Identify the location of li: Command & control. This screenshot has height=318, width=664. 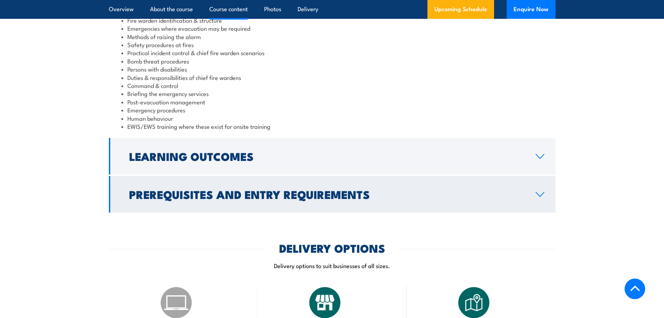
(332, 85).